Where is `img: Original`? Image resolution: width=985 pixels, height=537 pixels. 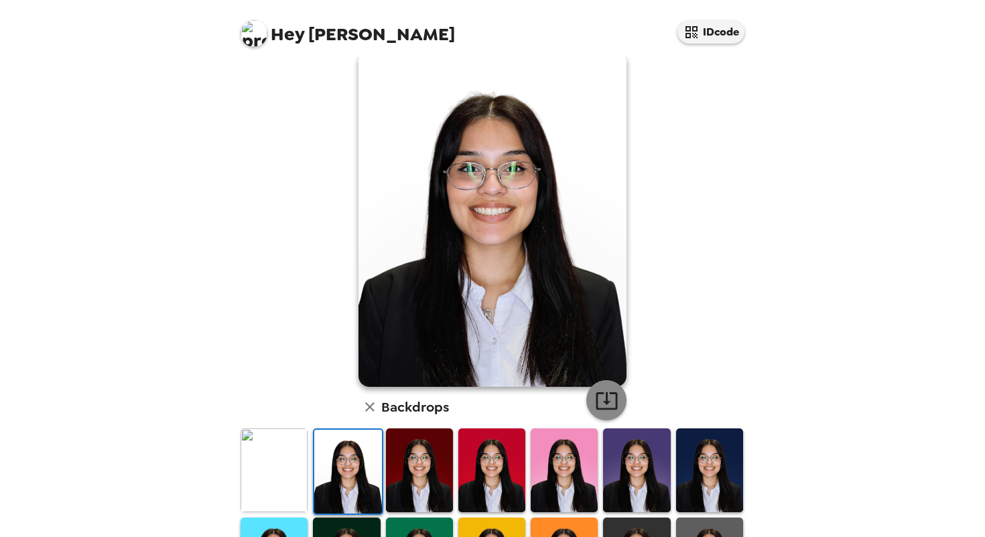
img: Original is located at coordinates (274, 470).